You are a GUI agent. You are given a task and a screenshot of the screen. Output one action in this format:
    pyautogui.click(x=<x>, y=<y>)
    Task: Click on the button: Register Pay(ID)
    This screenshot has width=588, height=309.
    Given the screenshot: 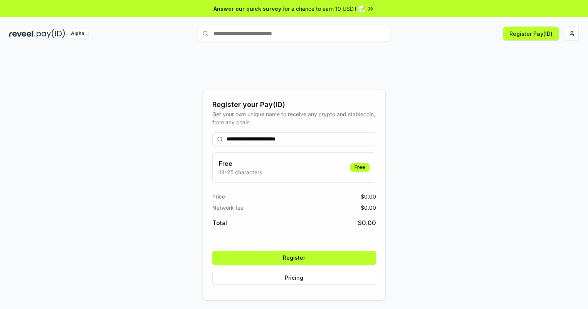 What is the action you would take?
    pyautogui.click(x=531, y=34)
    